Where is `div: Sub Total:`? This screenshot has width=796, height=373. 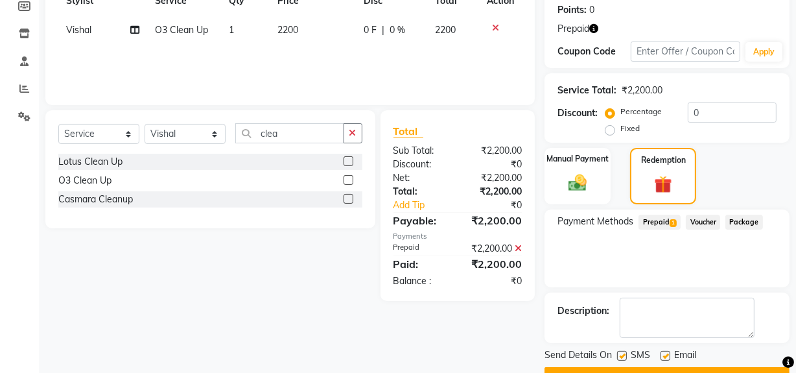 div: Sub Total: is located at coordinates (421, 150).